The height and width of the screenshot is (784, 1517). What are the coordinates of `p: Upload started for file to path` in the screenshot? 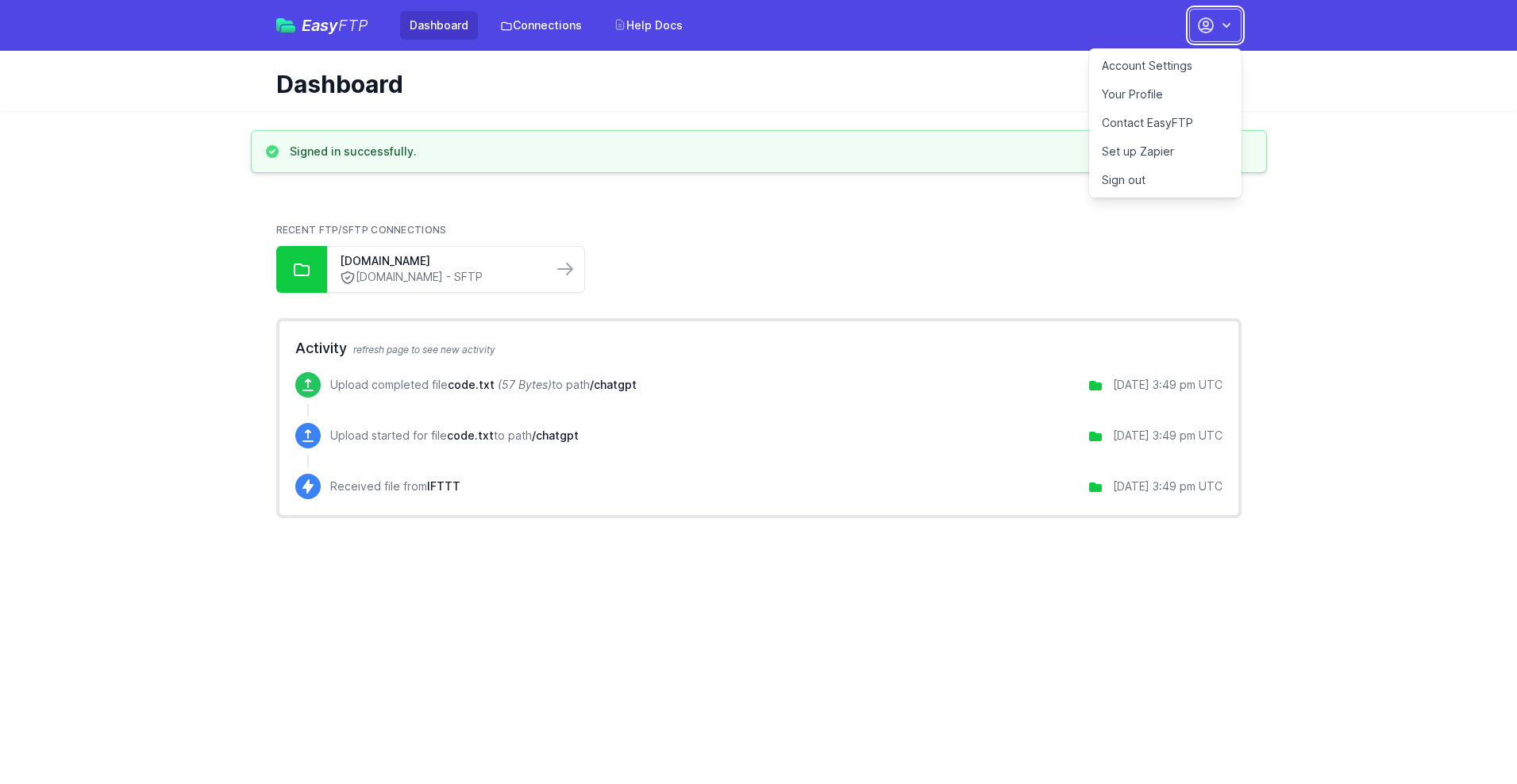 It's located at (454, 436).